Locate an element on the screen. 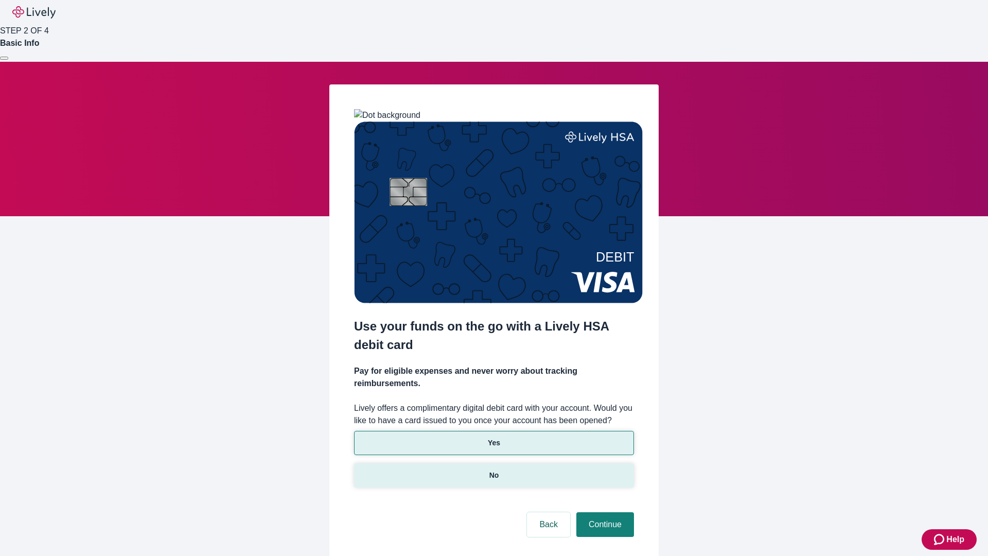  p: No is located at coordinates (494, 475).